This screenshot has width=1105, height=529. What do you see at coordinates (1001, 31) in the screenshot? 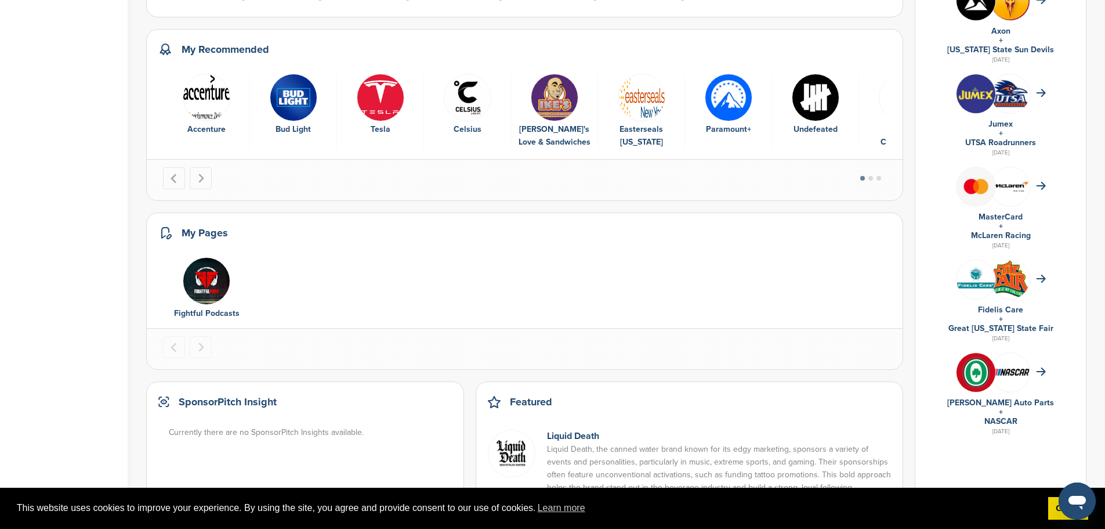
I see `a: Axon` at bounding box center [1001, 31].